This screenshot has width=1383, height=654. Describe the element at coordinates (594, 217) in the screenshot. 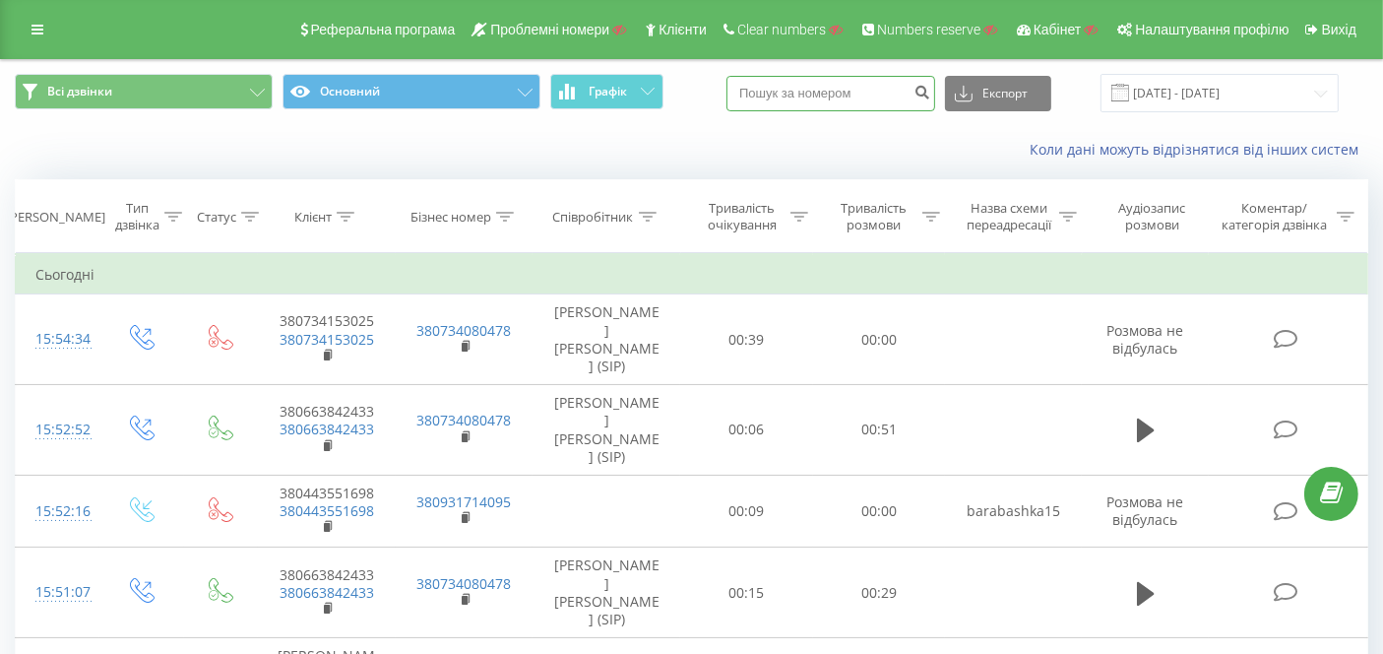

I see `div: Співробітник` at that location.